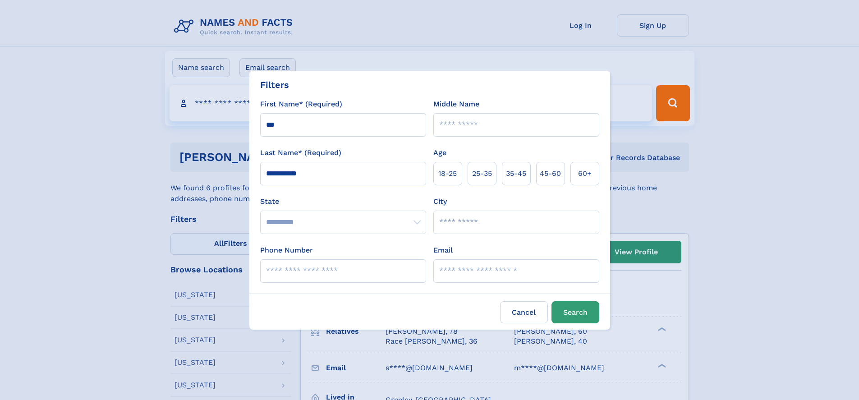 The width and height of the screenshot is (859, 400). I want to click on span: 45‑60, so click(550, 174).